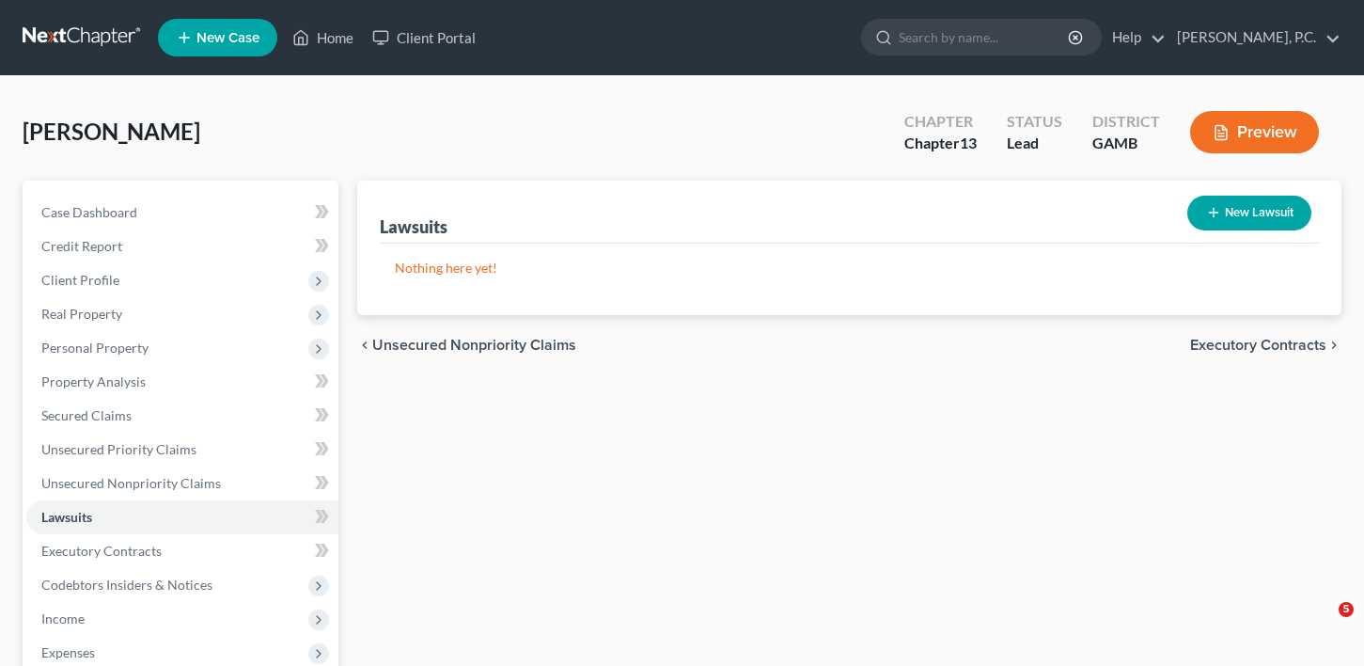 The width and height of the screenshot is (1364, 666). Describe the element at coordinates (95, 347) in the screenshot. I see `span: Personal Property` at that location.